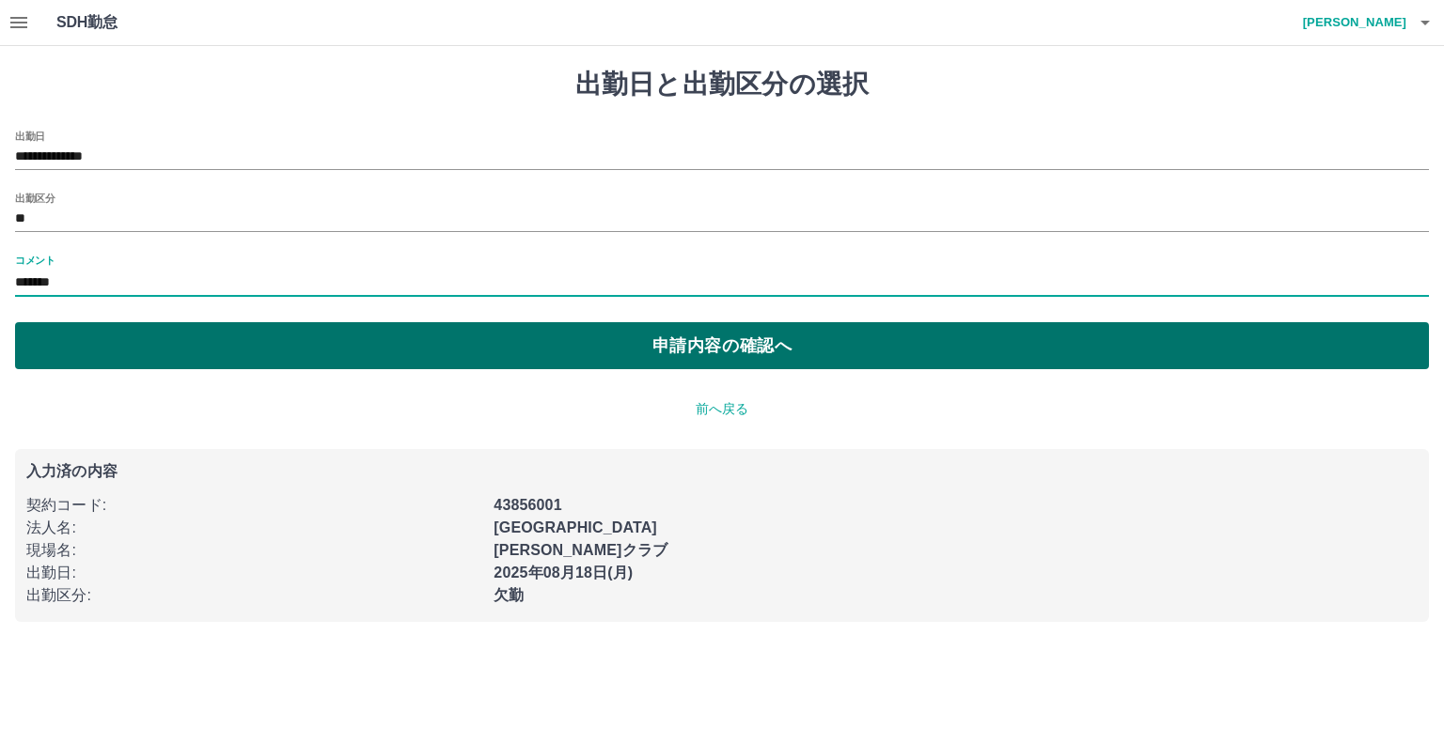 The height and width of the screenshot is (743, 1444). Describe the element at coordinates (35, 197) in the screenshot. I see `label: 出勤区分` at that location.